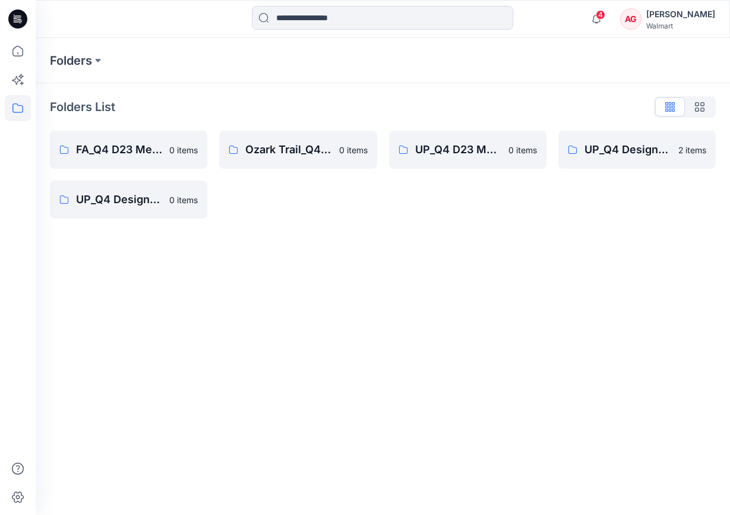 The height and width of the screenshot is (515, 730). Describe the element at coordinates (119, 150) in the screenshot. I see `p: FA_Q4 D23 Mens Outerwear` at that location.